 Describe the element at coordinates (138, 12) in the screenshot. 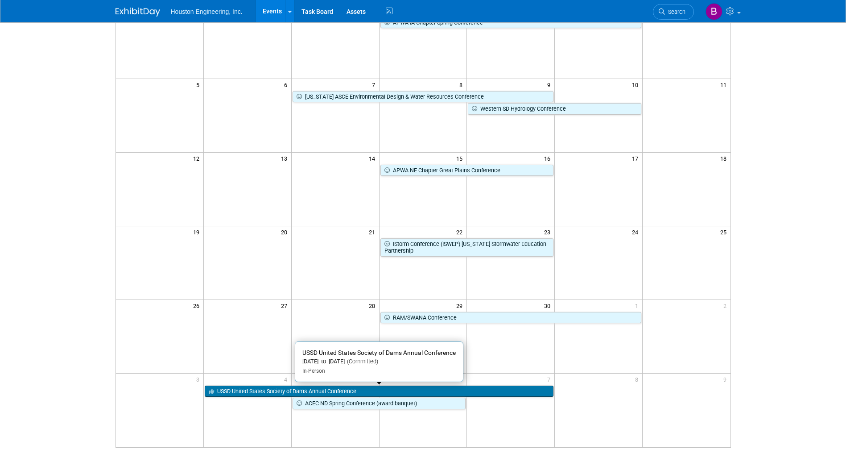

I see `img: ExhibitDay` at that location.